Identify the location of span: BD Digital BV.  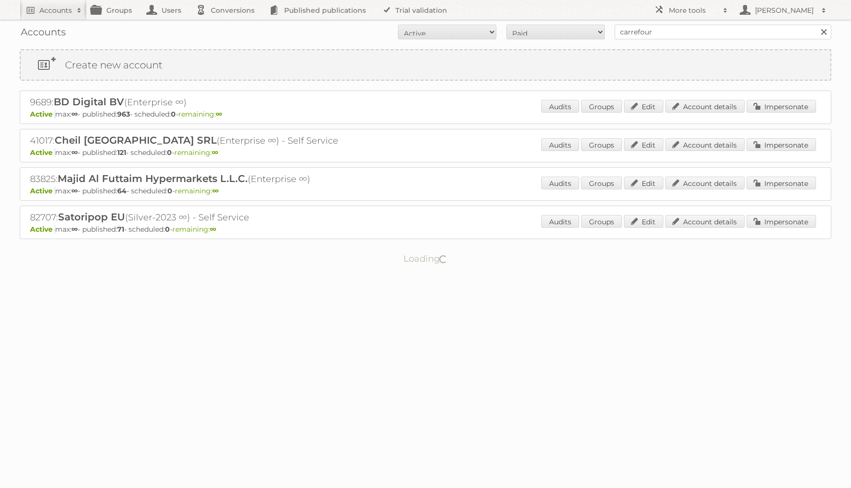
(89, 102).